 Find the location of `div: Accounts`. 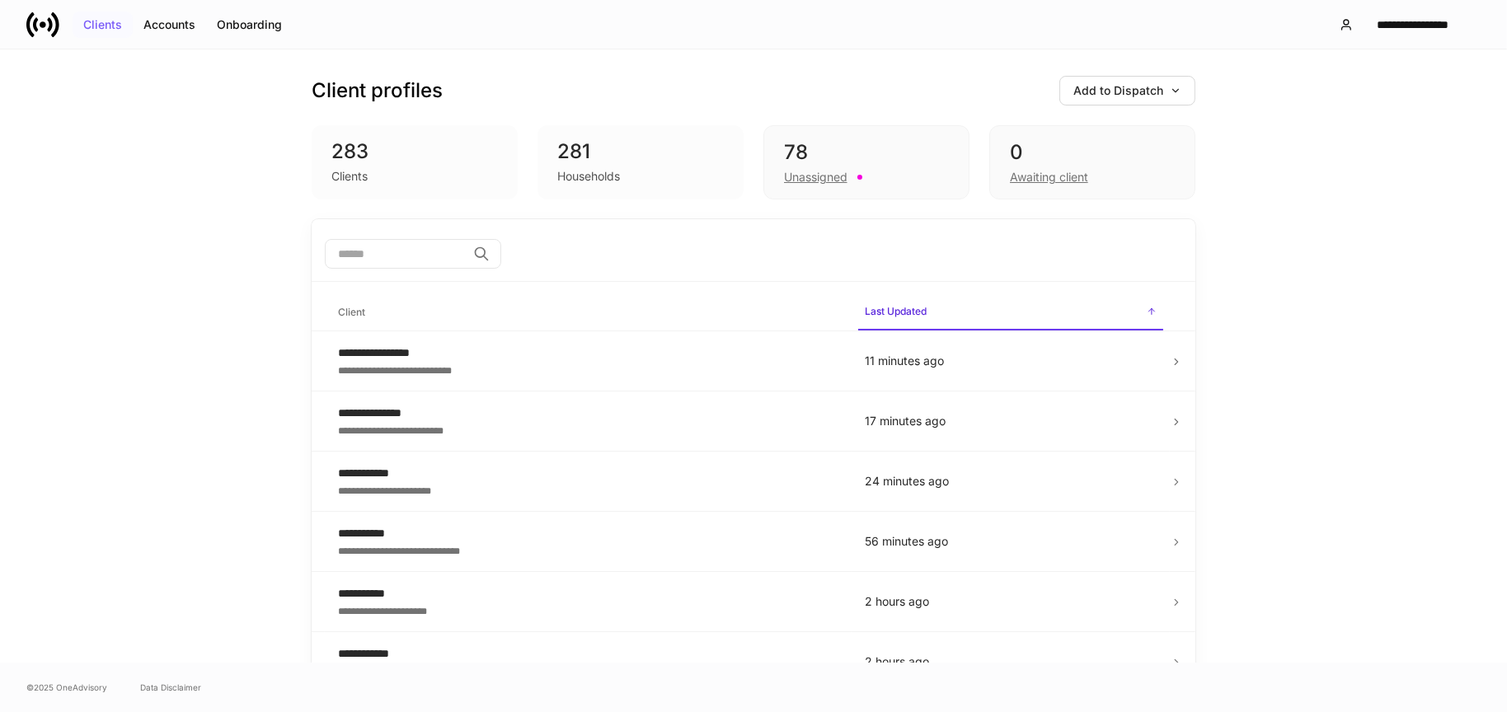

div: Accounts is located at coordinates (169, 25).